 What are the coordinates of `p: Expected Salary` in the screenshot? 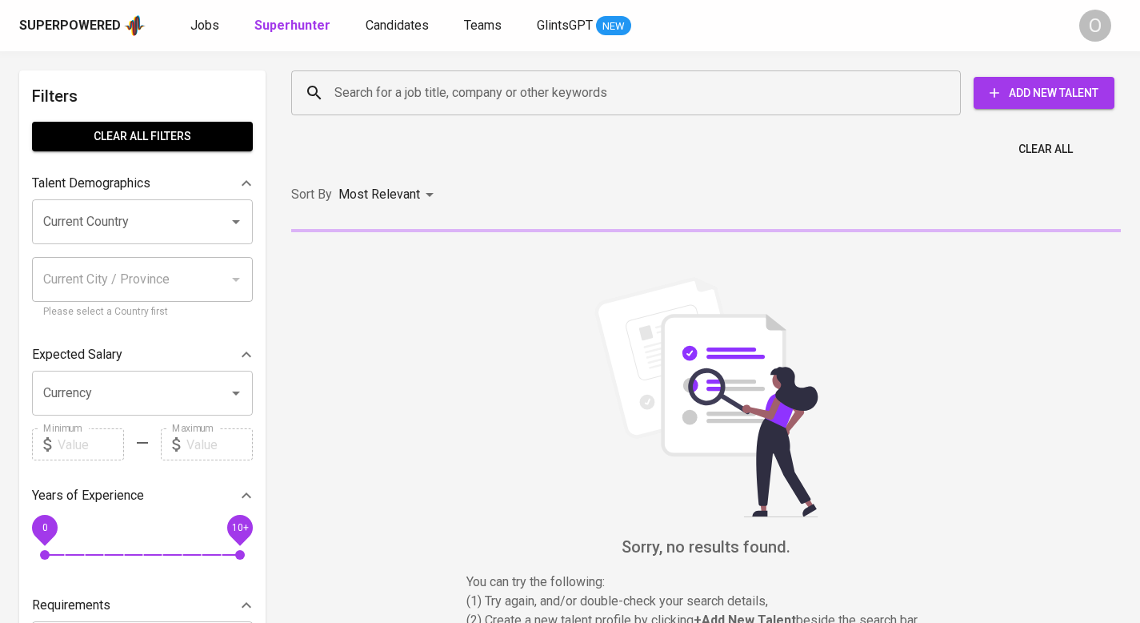 It's located at (77, 354).